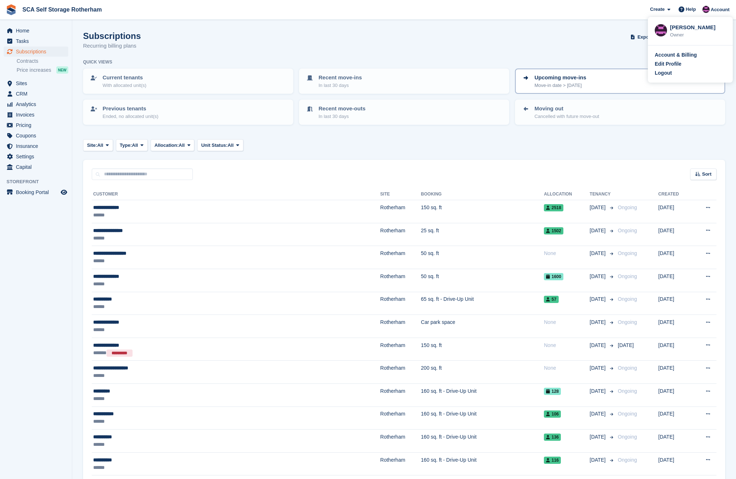 This screenshot has height=479, width=736. Describe the element at coordinates (124, 86) in the screenshot. I see `p: With allocated unit(s)` at that location.